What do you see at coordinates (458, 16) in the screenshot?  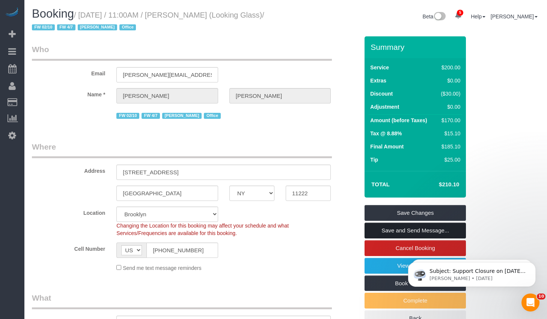 I see `a: 5` at bounding box center [458, 16].